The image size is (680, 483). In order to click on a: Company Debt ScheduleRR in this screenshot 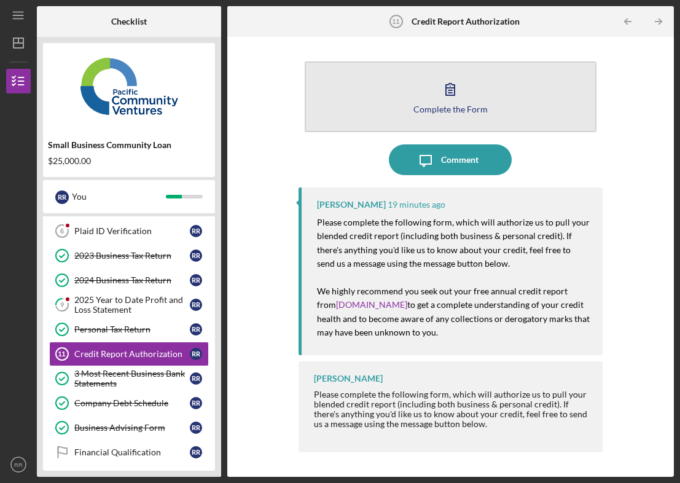, I will do `click(129, 403)`.